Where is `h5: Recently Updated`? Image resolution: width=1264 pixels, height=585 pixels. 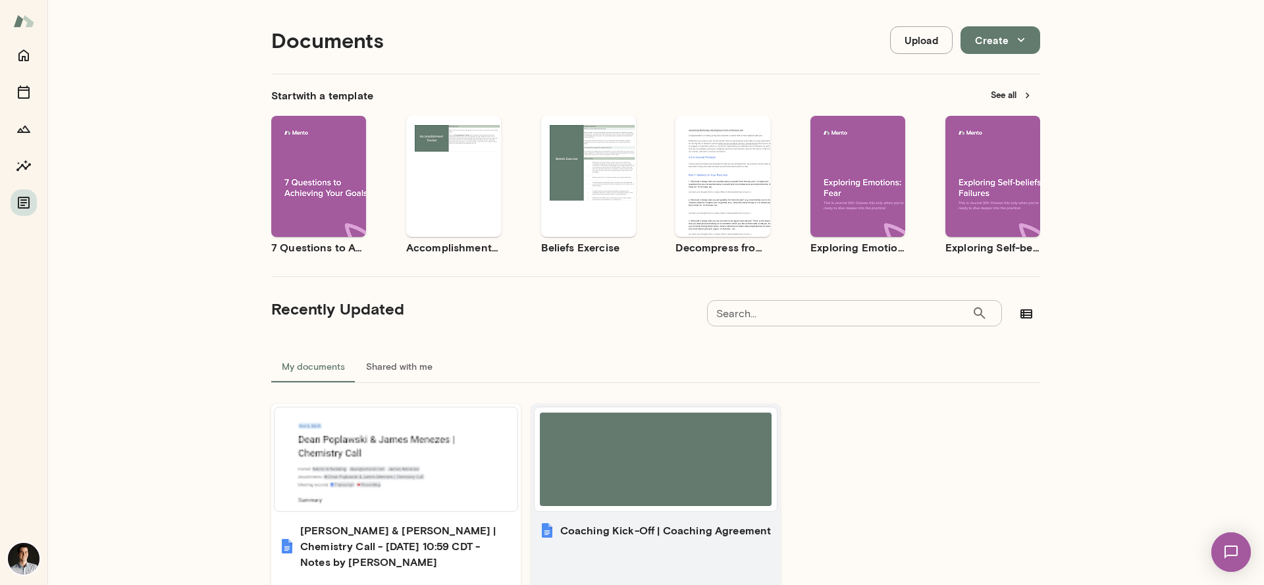 h5: Recently Updated is located at coordinates (338, 309).